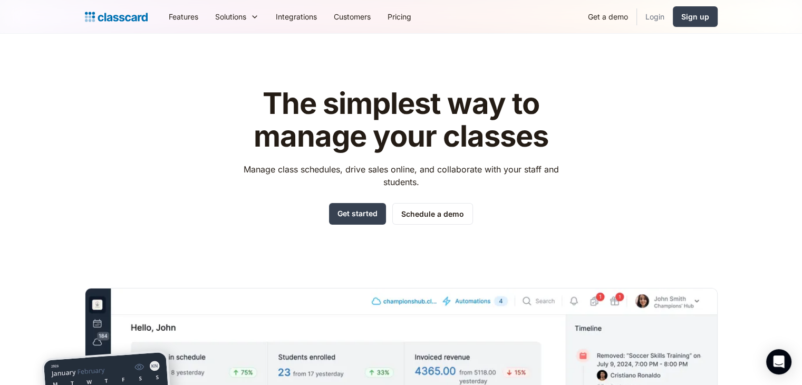 The height and width of the screenshot is (385, 802). I want to click on div: Sign up, so click(695, 16).